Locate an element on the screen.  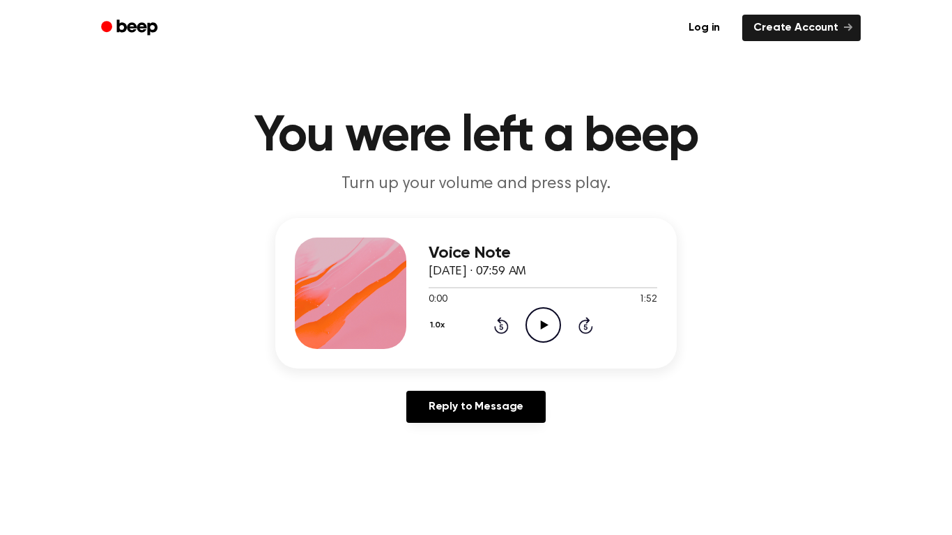
p: Turn up your volume and press play. is located at coordinates (476, 184).